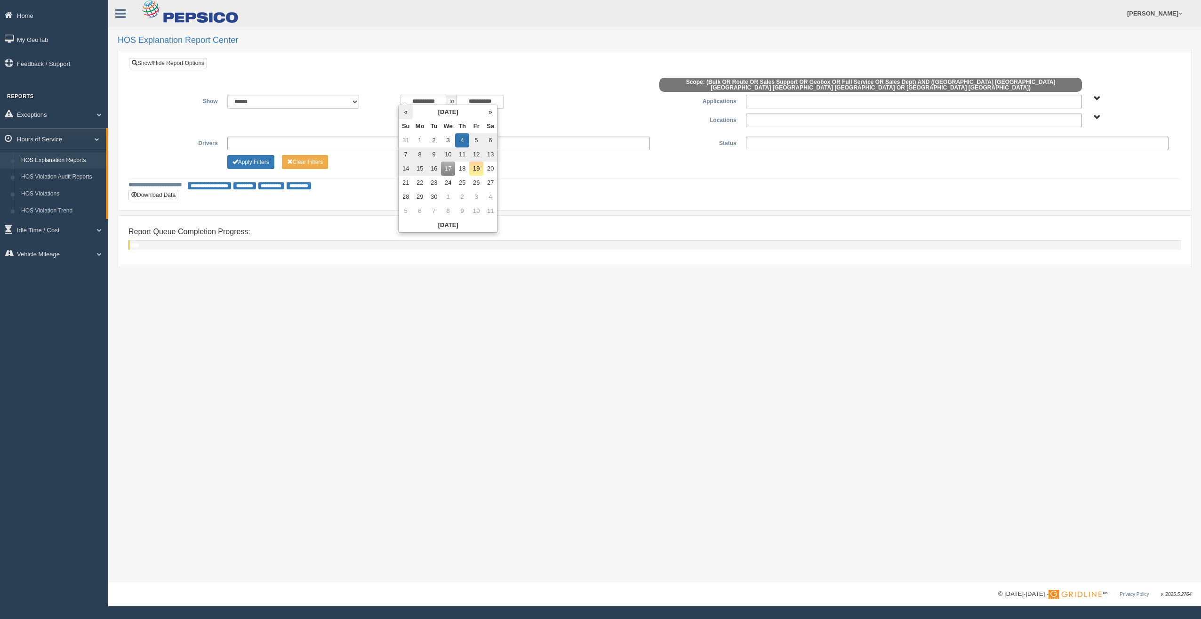 The width and height of the screenshot is (1201, 619). What do you see at coordinates (448, 169) in the screenshot?
I see `td: 17` at bounding box center [448, 169].